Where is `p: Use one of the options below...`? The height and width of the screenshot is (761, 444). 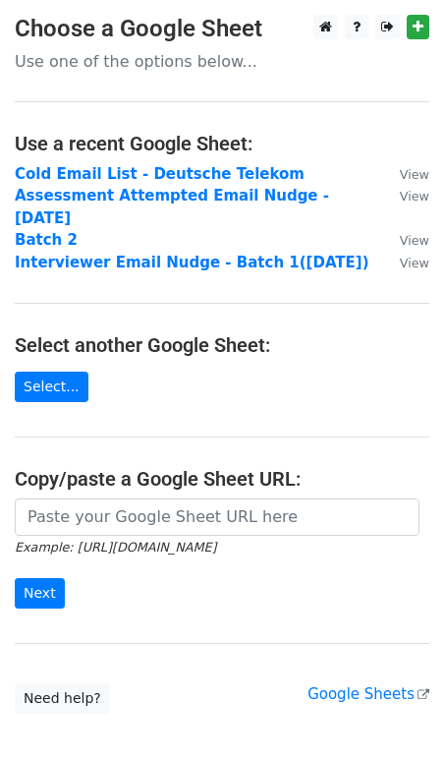 p: Use one of the options below... is located at coordinates (222, 61).